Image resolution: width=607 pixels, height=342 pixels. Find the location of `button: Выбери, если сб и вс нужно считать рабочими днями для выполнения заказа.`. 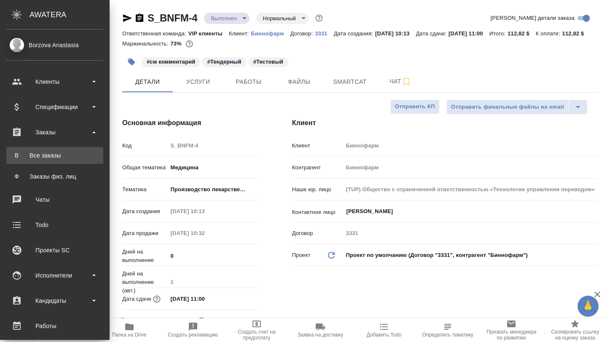

button: Выбери, если сб и вс нужно считать рабочими днями для выполнения заказа. is located at coordinates (201, 321).